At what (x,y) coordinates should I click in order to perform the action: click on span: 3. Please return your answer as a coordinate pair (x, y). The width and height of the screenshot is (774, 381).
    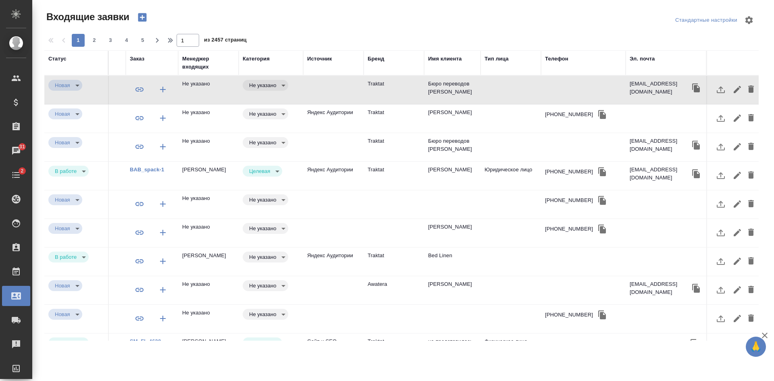
    Looking at the image, I should click on (110, 40).